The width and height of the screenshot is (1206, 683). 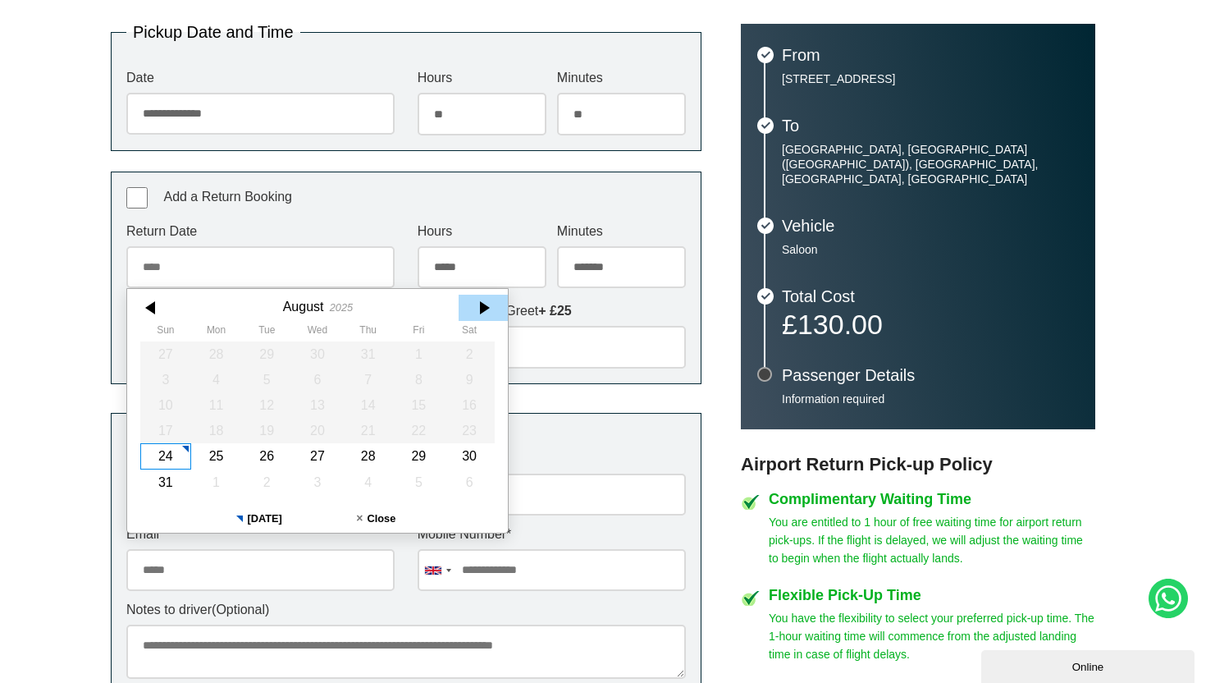 What do you see at coordinates (930, 296) in the screenshot?
I see `h3: Total Cost` at bounding box center [930, 296].